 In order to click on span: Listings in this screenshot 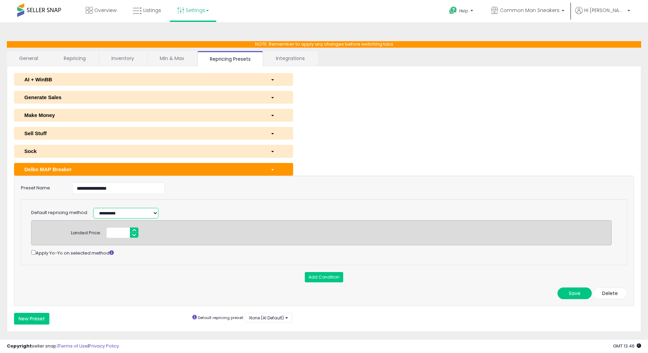, I will do `click(152, 10)`.